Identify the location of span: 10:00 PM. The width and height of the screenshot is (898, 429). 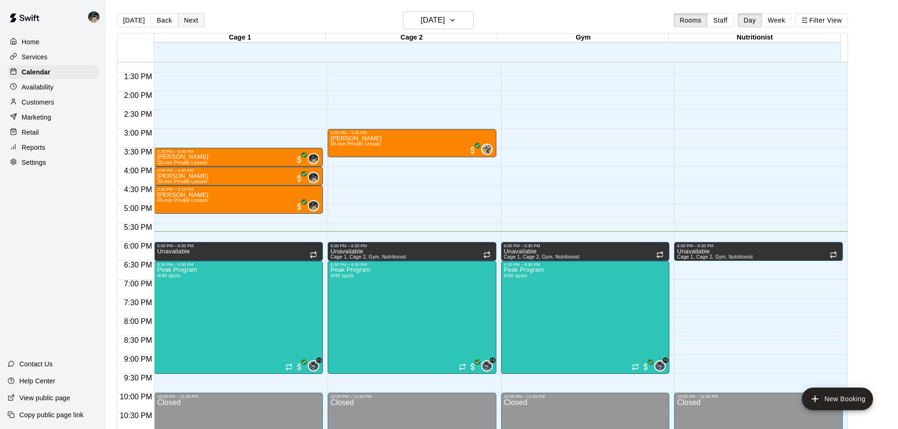
(136, 397).